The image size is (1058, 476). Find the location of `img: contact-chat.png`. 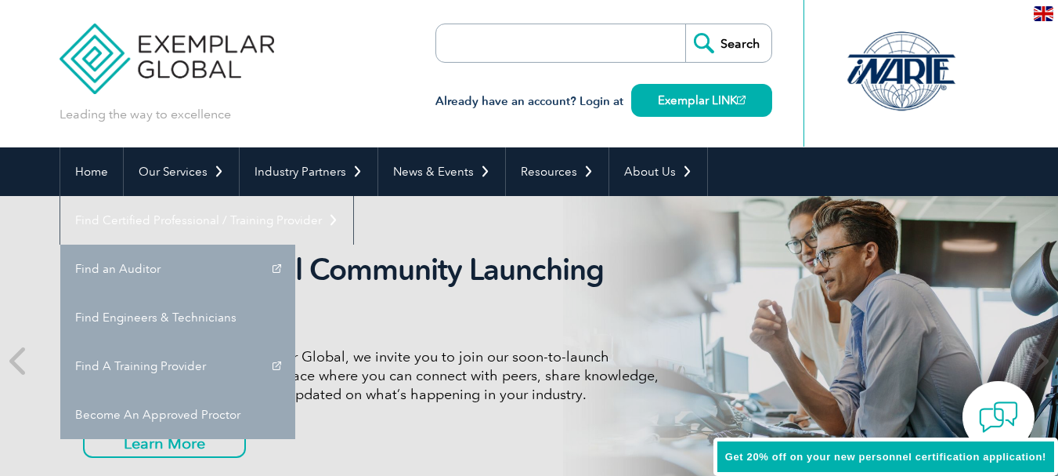

img: contact-chat.png is located at coordinates (999, 417).